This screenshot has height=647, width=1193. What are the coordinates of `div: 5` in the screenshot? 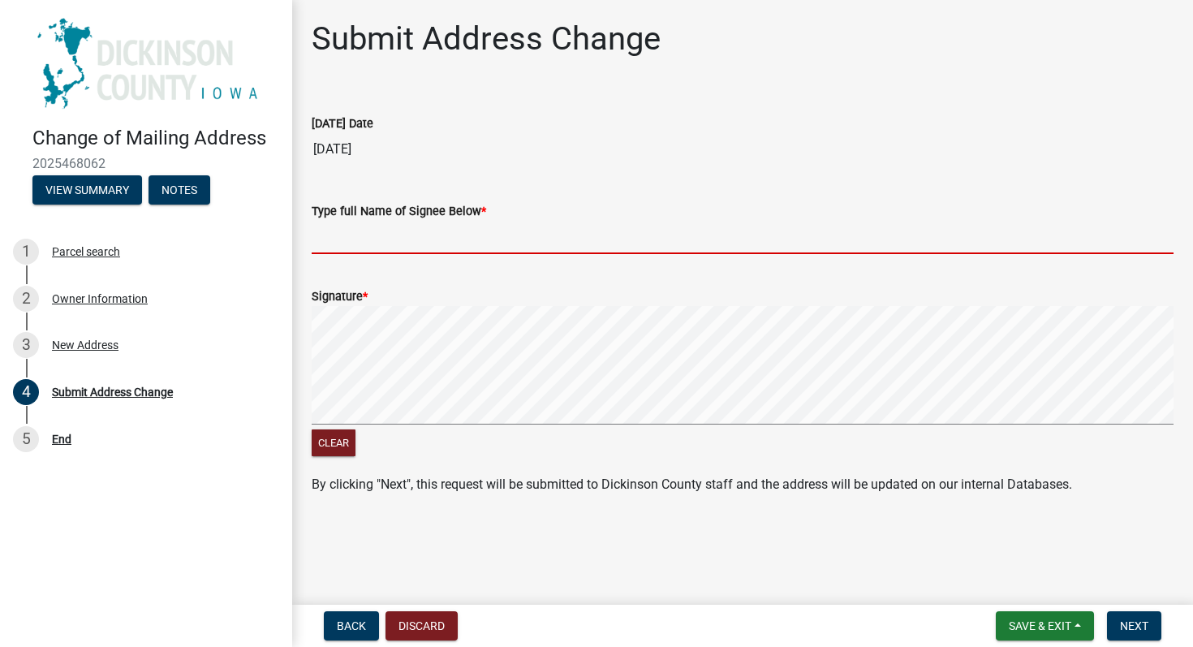 It's located at (26, 439).